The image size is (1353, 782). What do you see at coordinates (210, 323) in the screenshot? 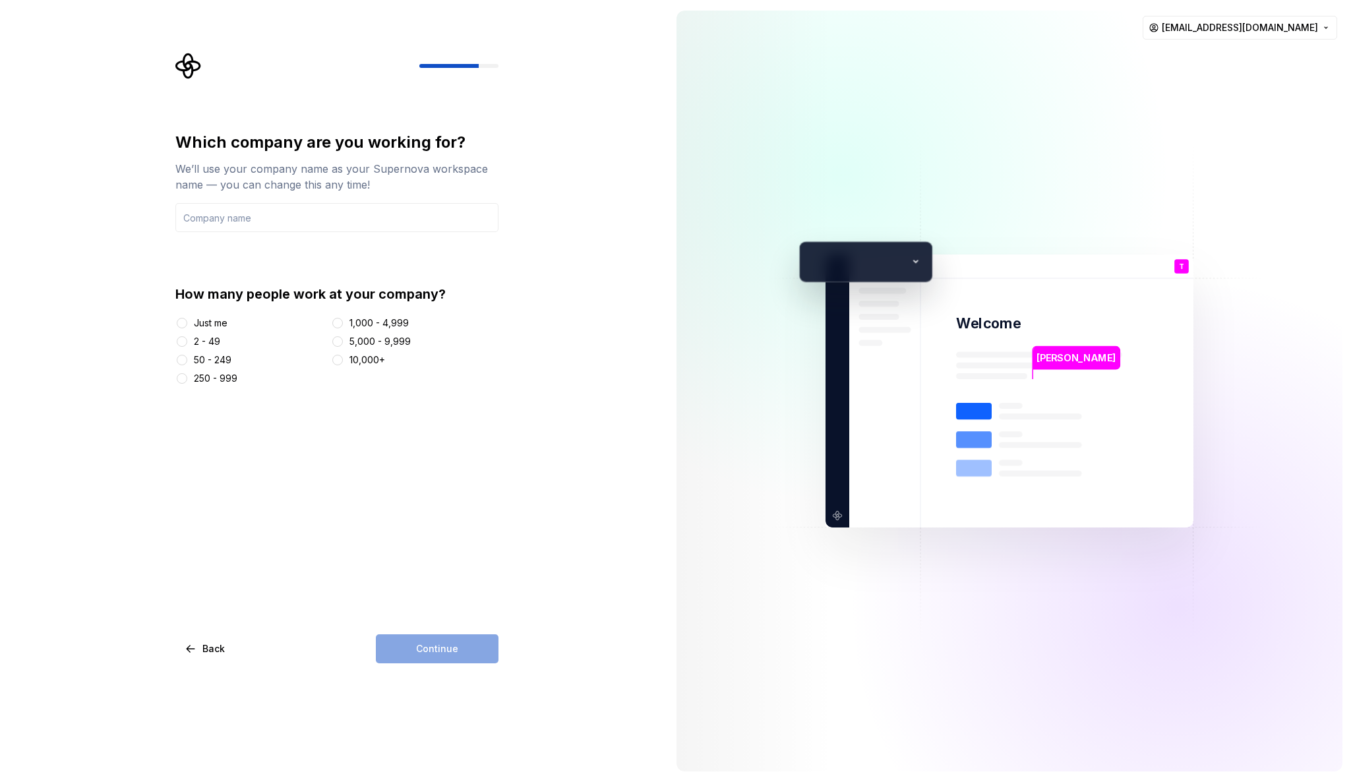
I see `div: Just me` at bounding box center [210, 323].